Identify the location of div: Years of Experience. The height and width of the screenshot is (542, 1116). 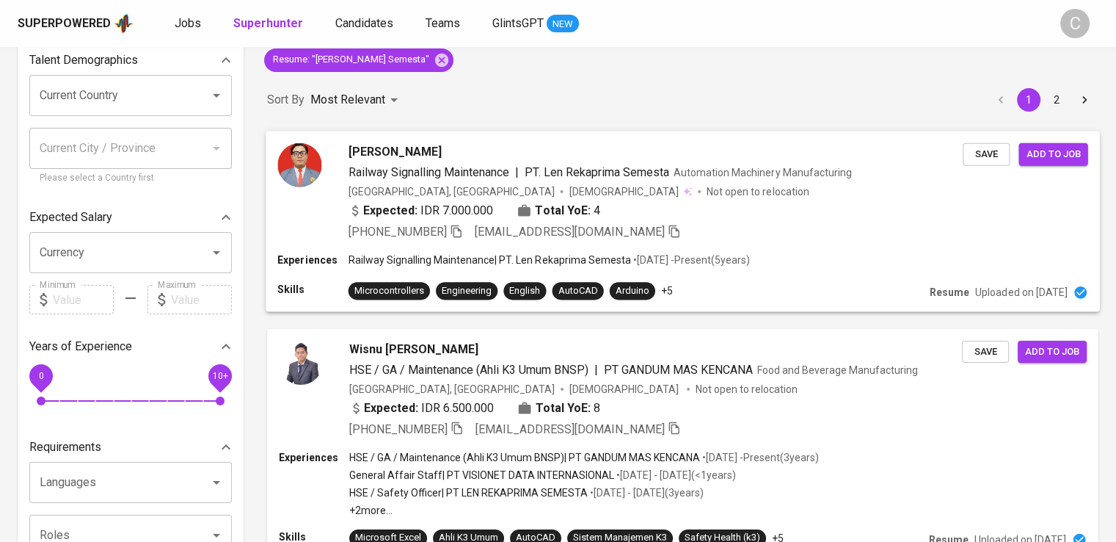
(131, 346).